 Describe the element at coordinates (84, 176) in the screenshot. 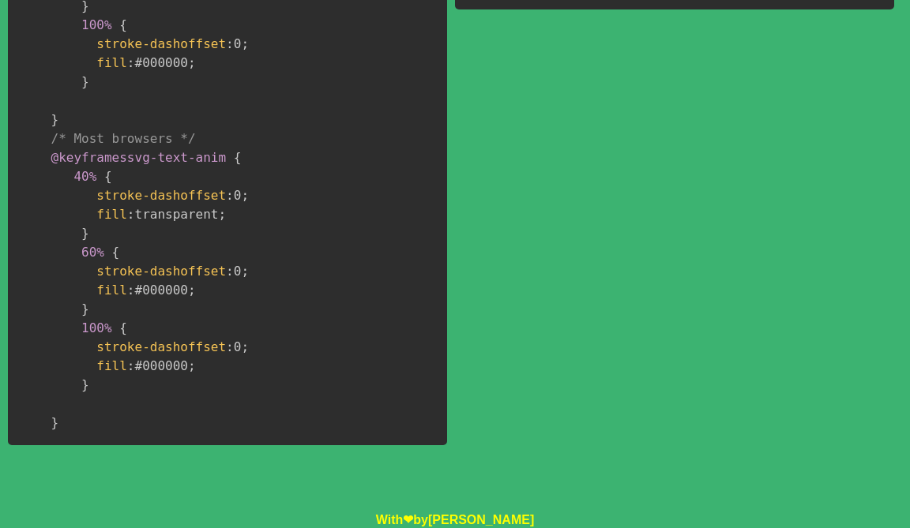

I see `span: 40%` at that location.